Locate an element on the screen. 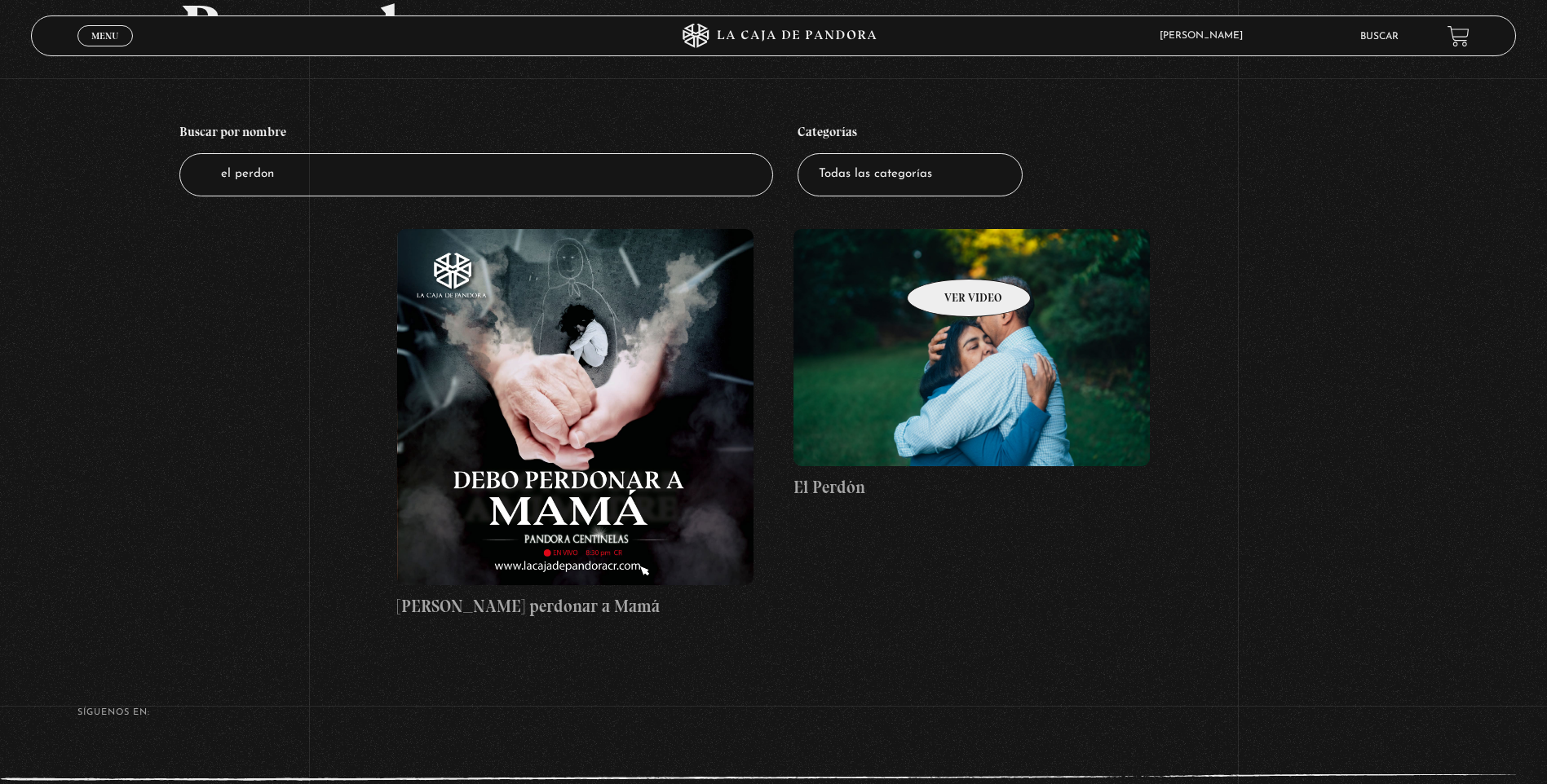 This screenshot has width=1547, height=784. h4: El Perdón is located at coordinates (971, 487).